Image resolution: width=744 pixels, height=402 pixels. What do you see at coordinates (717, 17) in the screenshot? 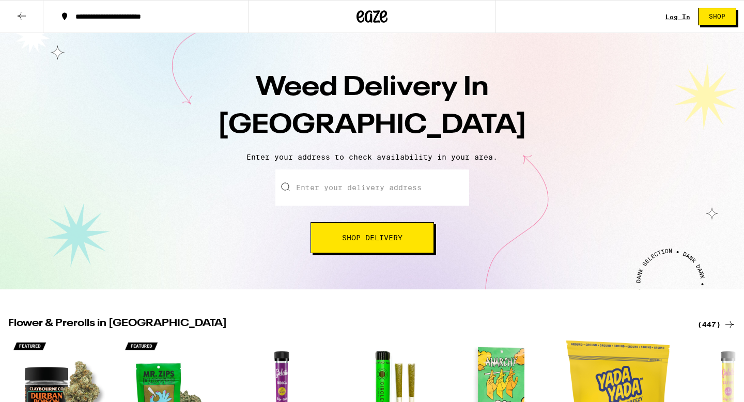
I see `button: Shop` at bounding box center [717, 17].